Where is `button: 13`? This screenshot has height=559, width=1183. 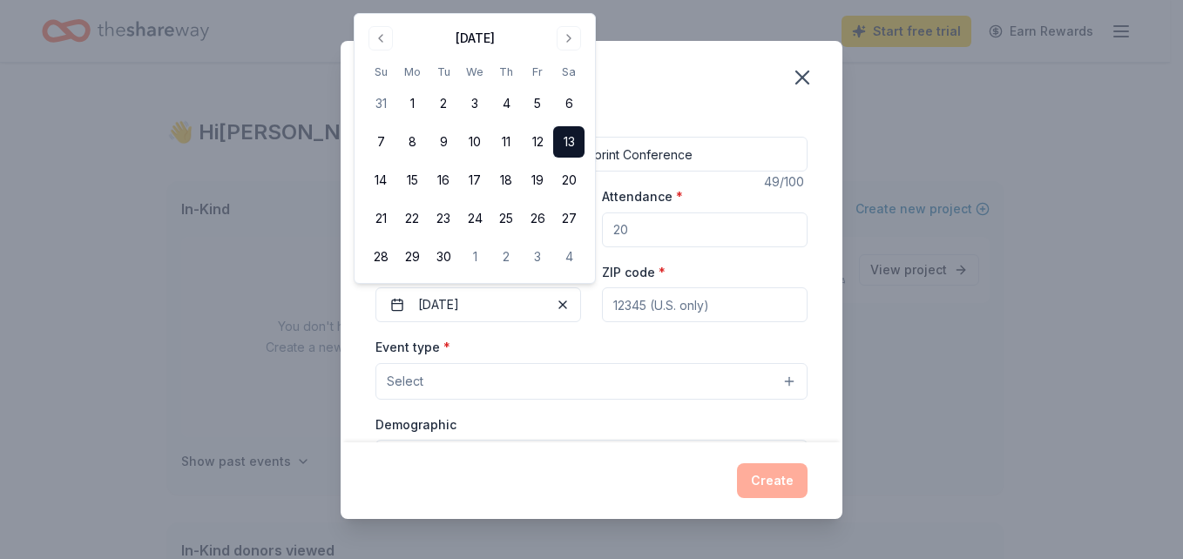 button: 13 is located at coordinates (569, 142).